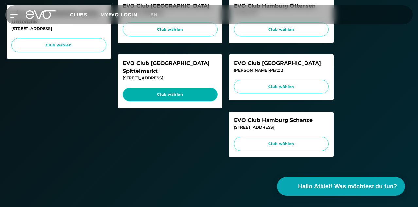 The height and width of the screenshot is (207, 418). Describe the element at coordinates (341, 186) in the screenshot. I see `button: Hallo Athlet! Was möchtest du tun?` at that location.